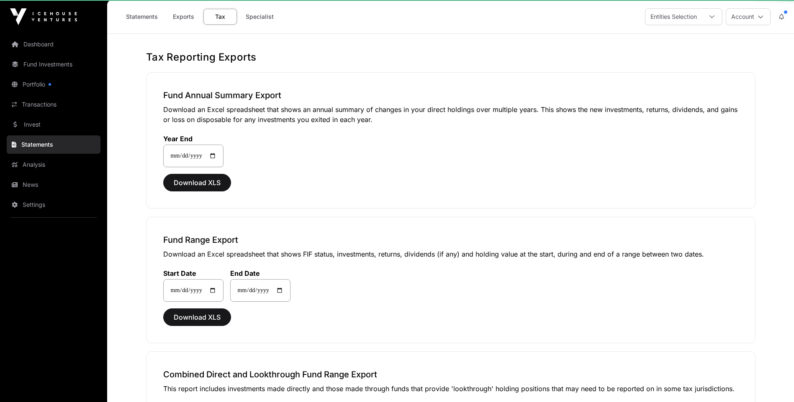 The image size is (794, 402). Describe the element at coordinates (54, 185) in the screenshot. I see `a: News` at that location.